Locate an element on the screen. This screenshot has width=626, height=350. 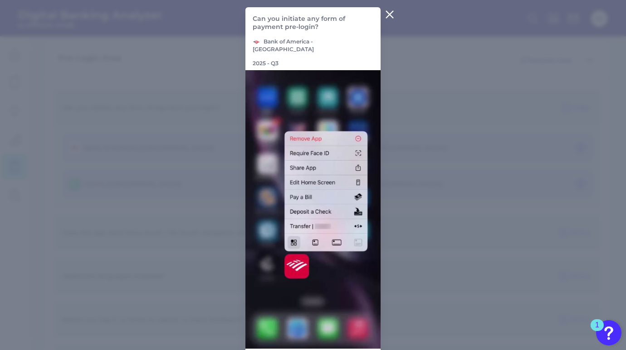
button: Open Resource Center, 1 new notification is located at coordinates (608, 333).